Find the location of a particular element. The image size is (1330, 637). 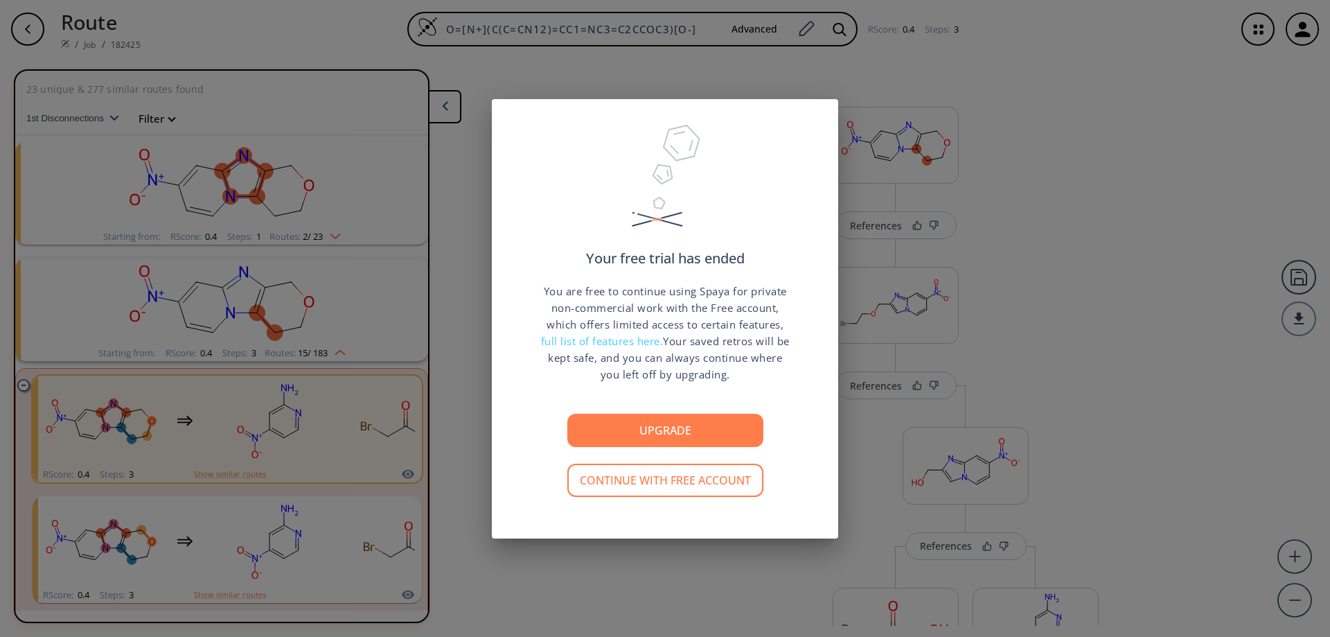

span: full list of features here. is located at coordinates (602, 341).